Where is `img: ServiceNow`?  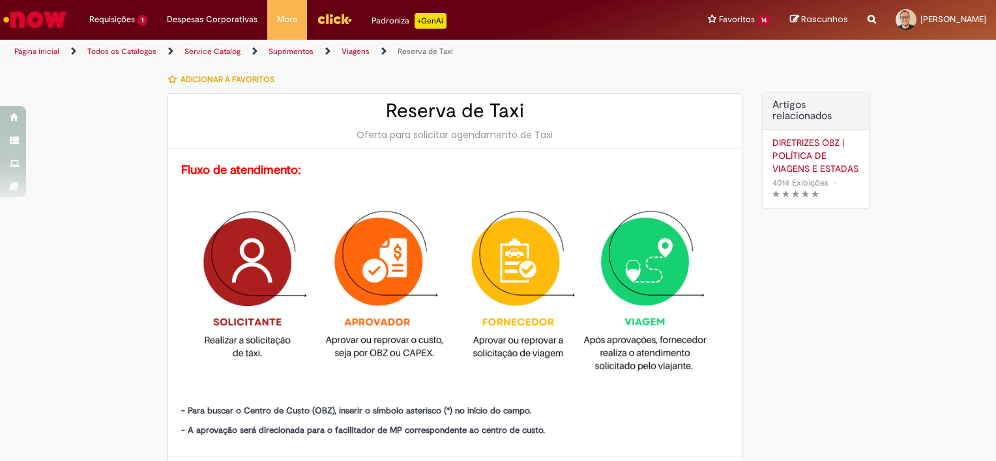
img: ServiceNow is located at coordinates (35, 20).